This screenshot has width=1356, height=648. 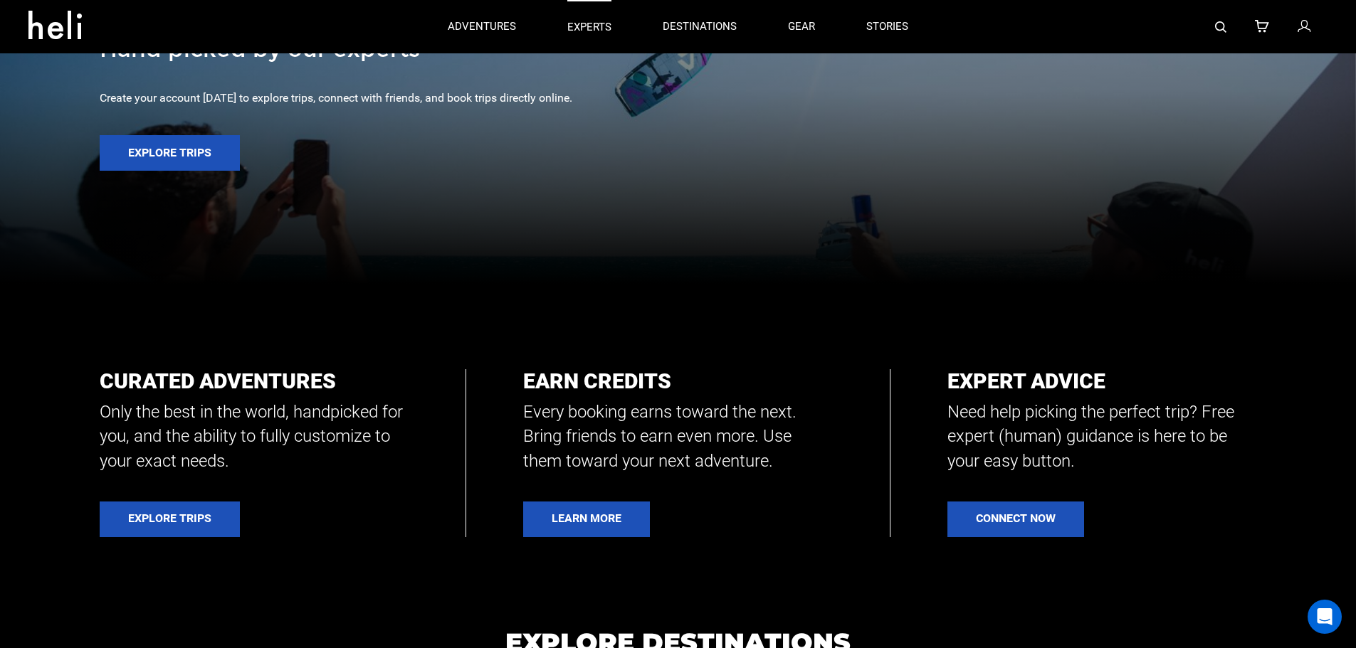 I want to click on div: Open Intercom Messenger, so click(x=1325, y=617).